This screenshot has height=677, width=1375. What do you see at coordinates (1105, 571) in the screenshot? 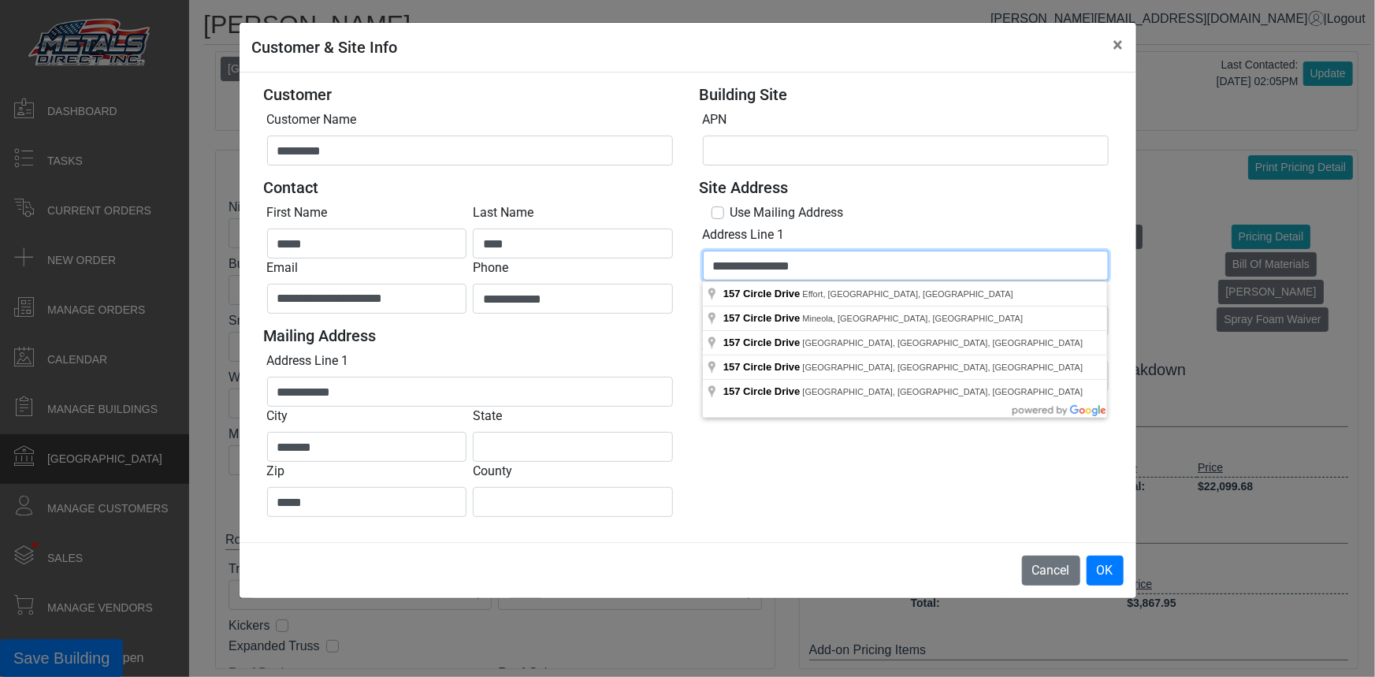
I see `button: OK` at bounding box center [1105, 571].